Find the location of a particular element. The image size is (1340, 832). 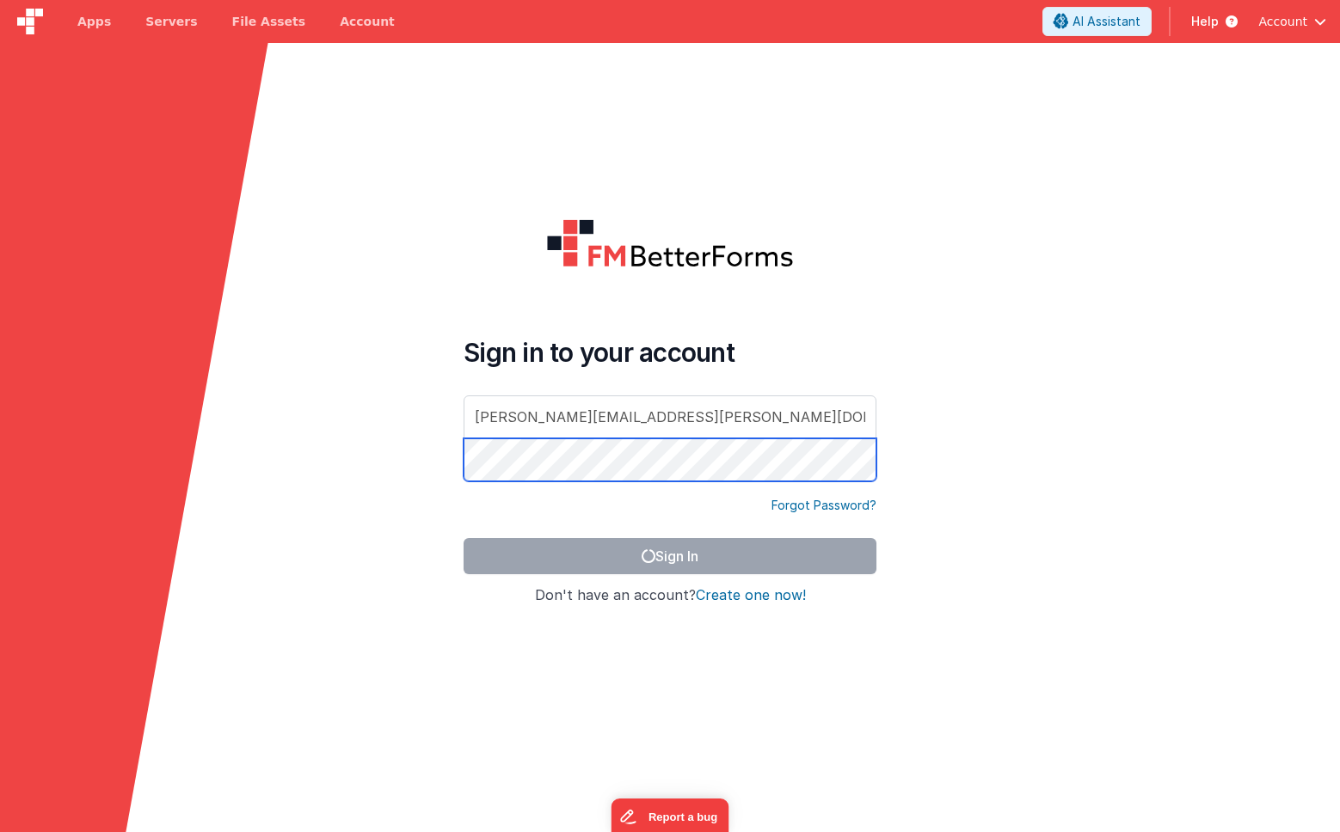

button: Account is located at coordinates (1291, 21).